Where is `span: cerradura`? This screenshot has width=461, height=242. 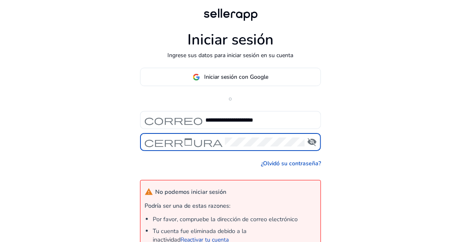 span: cerradura is located at coordinates (183, 142).